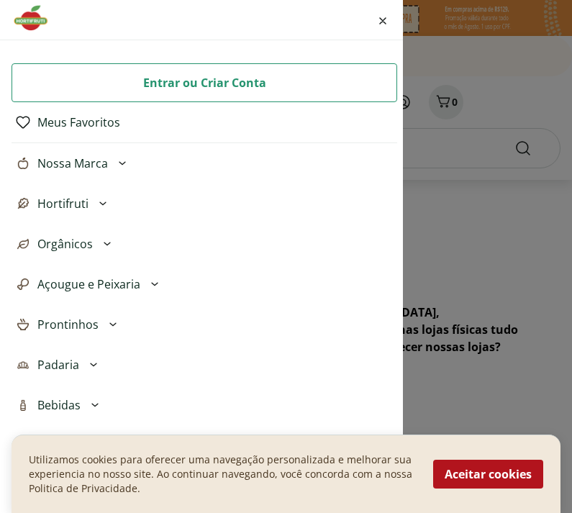  What do you see at coordinates (89, 284) in the screenshot?
I see `span: Açougue e Peixaria` at bounding box center [89, 284].